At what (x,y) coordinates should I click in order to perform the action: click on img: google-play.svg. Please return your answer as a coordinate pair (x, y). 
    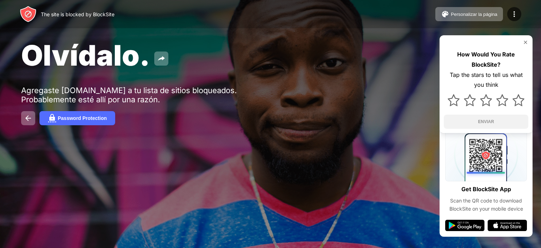
    Looking at the image, I should click on (465, 225).